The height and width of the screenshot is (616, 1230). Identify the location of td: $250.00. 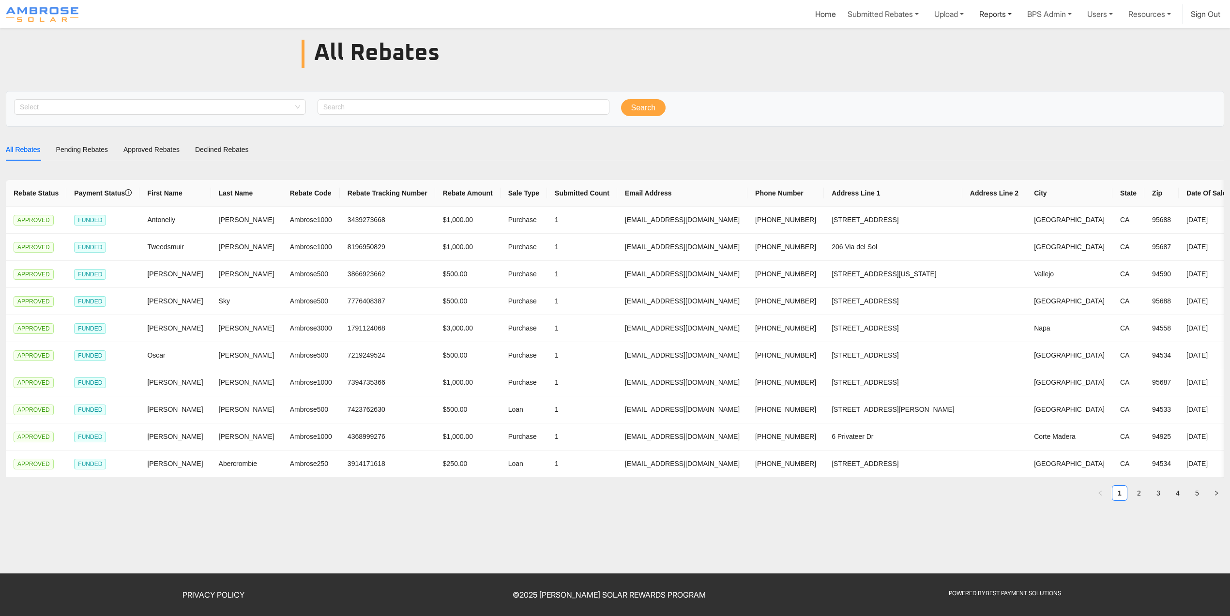
(468, 464).